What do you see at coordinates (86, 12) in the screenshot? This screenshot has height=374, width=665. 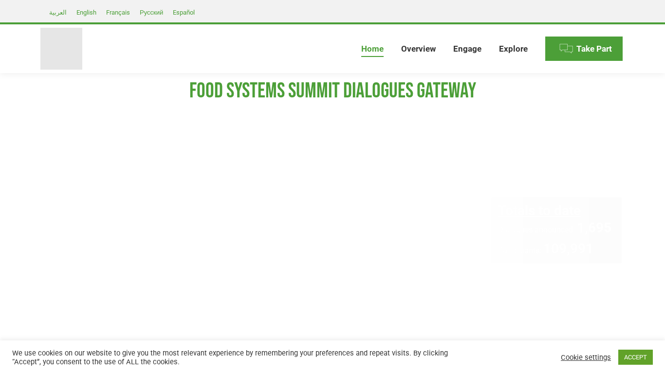 I see `a: English` at bounding box center [86, 12].